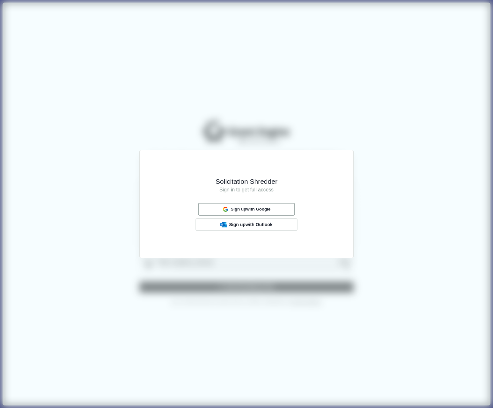  What do you see at coordinates (250, 209) in the screenshot?
I see `span: Sign up with Google` at bounding box center [250, 209].